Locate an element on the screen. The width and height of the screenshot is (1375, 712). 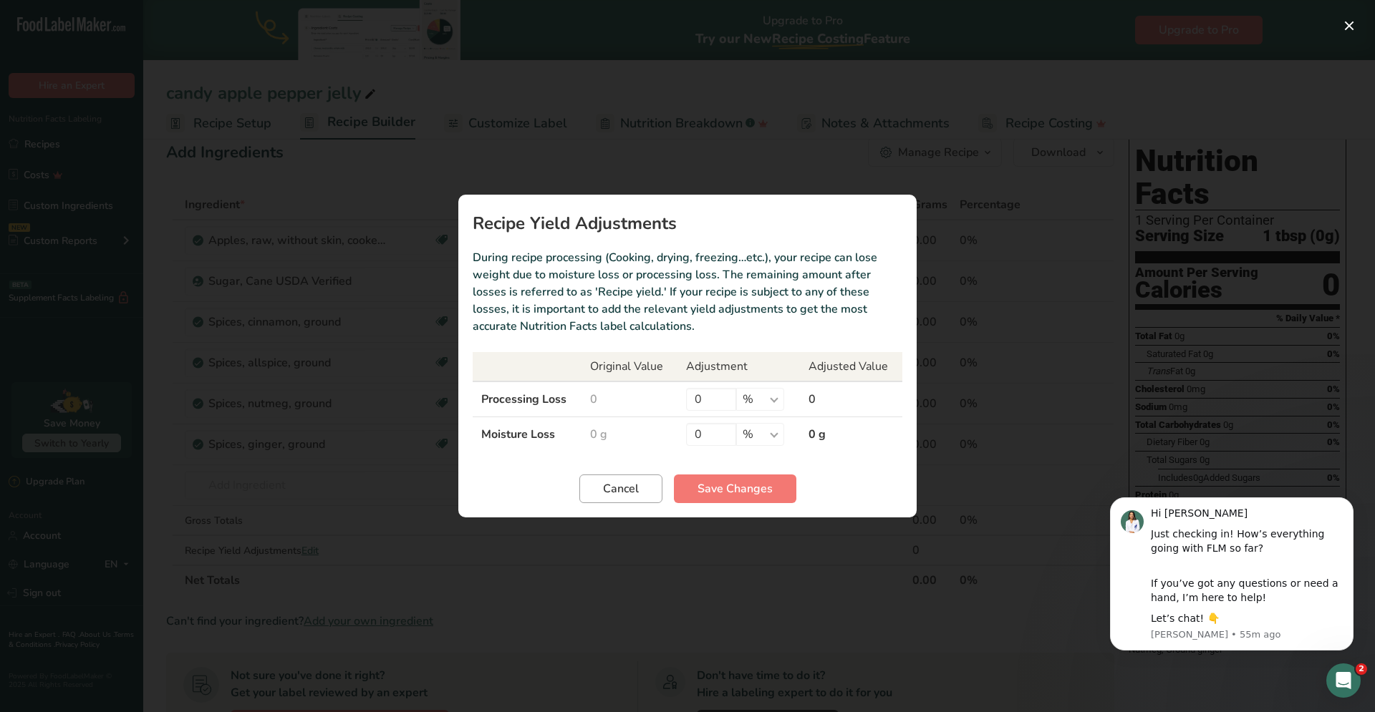
p: Message from Rana, sent 55m ago is located at coordinates (158, 159).